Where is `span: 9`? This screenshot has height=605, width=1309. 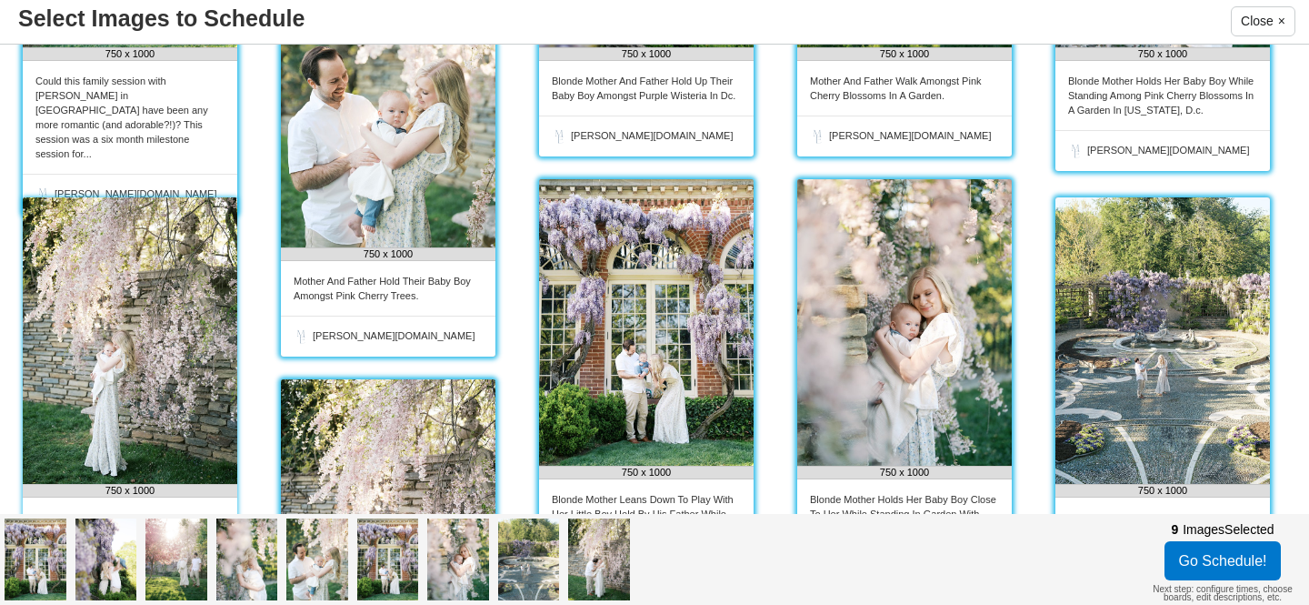
span: 9 is located at coordinates (1175, 529).